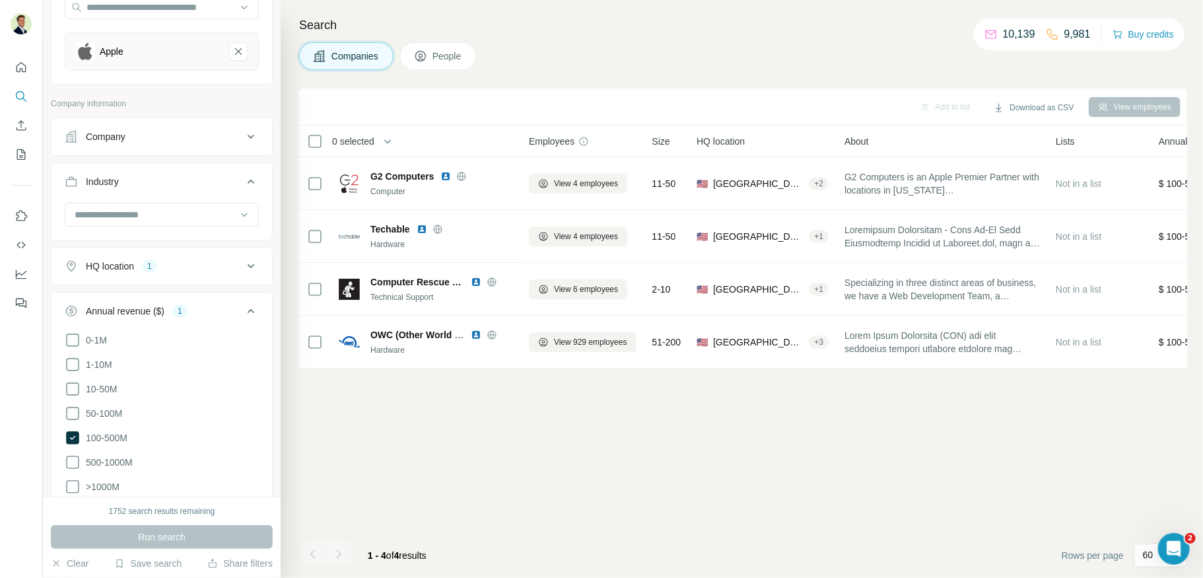  I want to click on img: Logo of Computer Rescue 911, so click(349, 289).